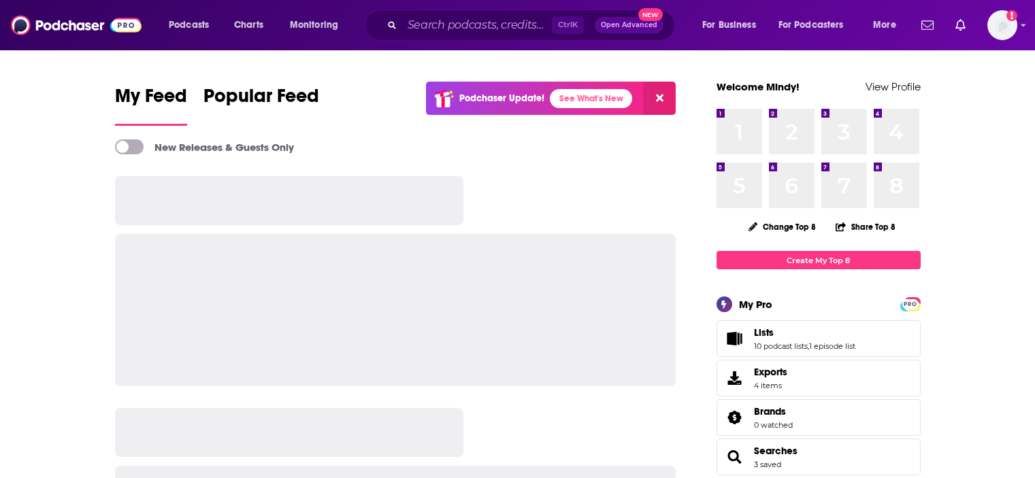  I want to click on span: Charts, so click(248, 25).